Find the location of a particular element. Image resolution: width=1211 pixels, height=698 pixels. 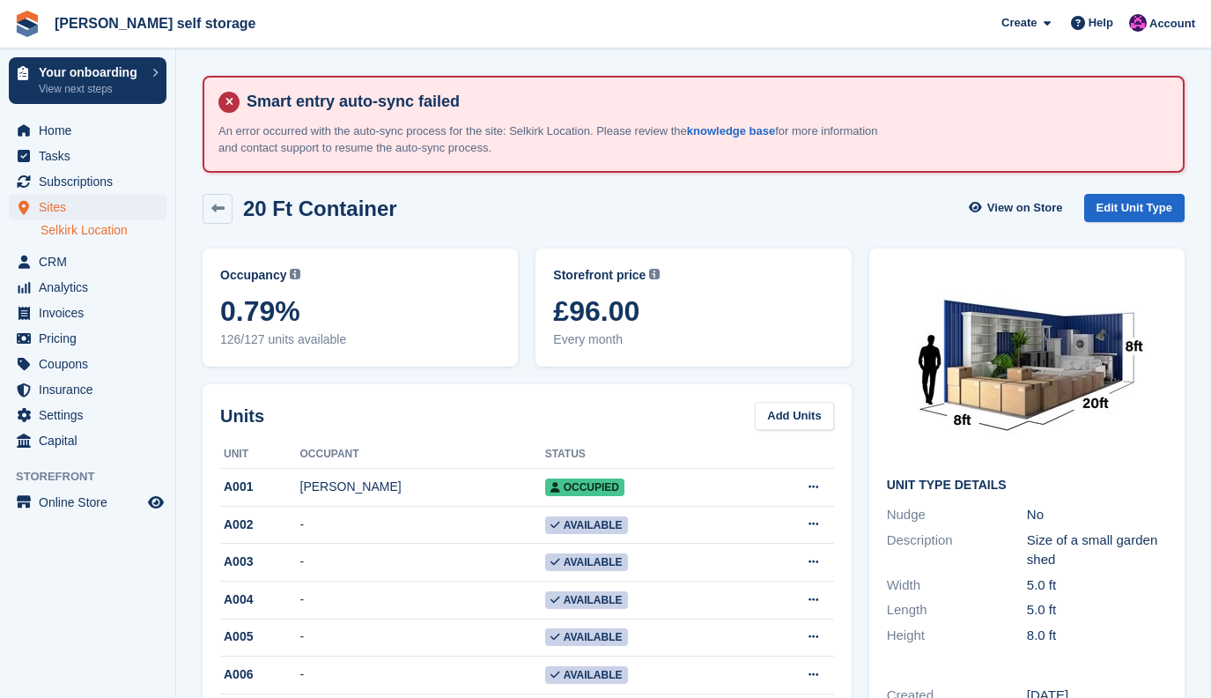

span: £96.00 is located at coordinates (693, 311).